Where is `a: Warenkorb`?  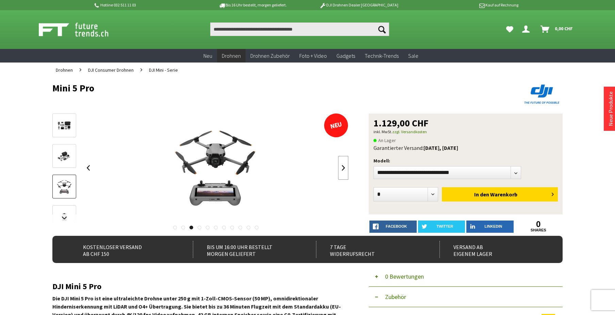
a: Warenkorb is located at coordinates (556, 29).